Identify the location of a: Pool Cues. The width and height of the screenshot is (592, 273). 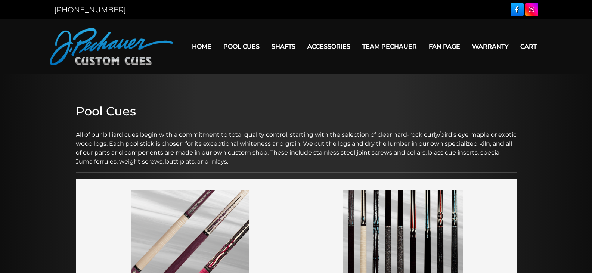
(241, 46).